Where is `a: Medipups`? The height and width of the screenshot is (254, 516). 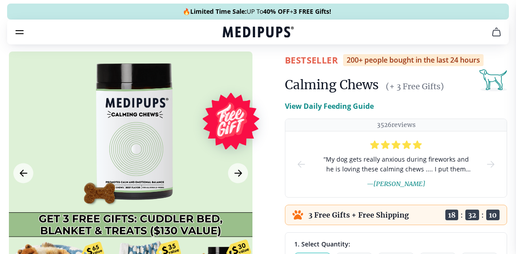 a: Medipups is located at coordinates (258, 33).